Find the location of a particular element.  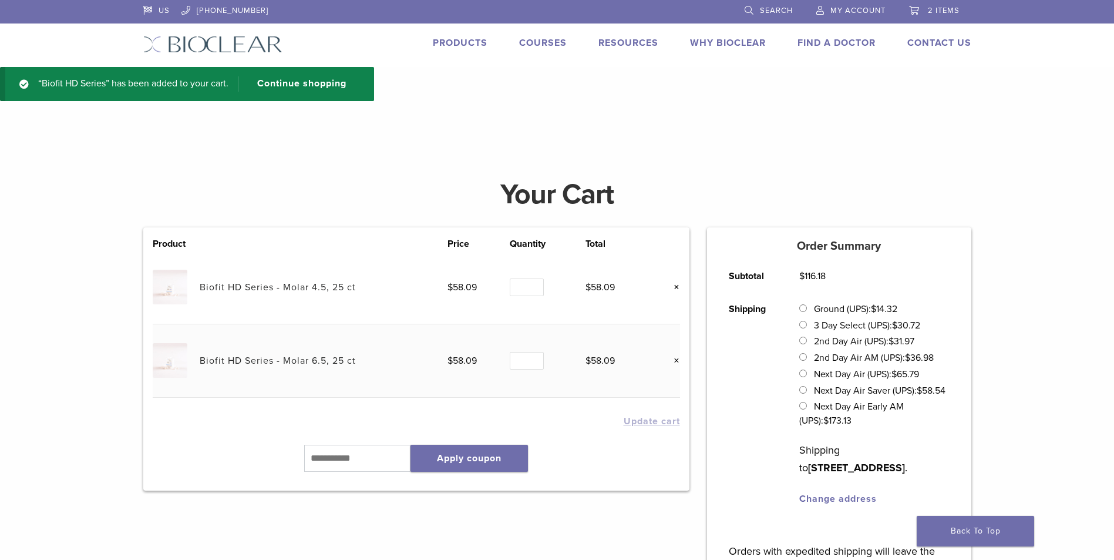

img: Bioclear is located at coordinates (213, 44).